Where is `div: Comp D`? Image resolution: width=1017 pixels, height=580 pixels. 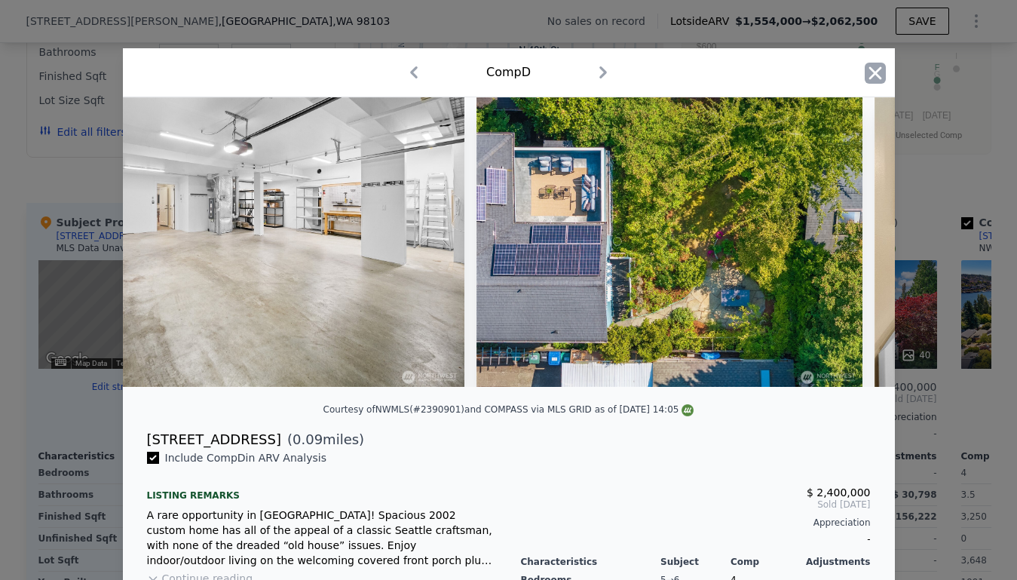
div: Comp D is located at coordinates (508, 72).